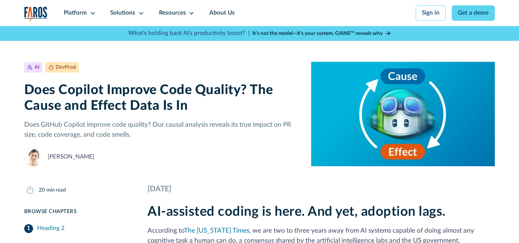 The width and height of the screenshot is (519, 243). What do you see at coordinates (162, 130) in the screenshot?
I see `p: Does GitHub Copilot improve code quality? Our causal analysis reveals its true impact on PR size,...` at bounding box center [162, 130].